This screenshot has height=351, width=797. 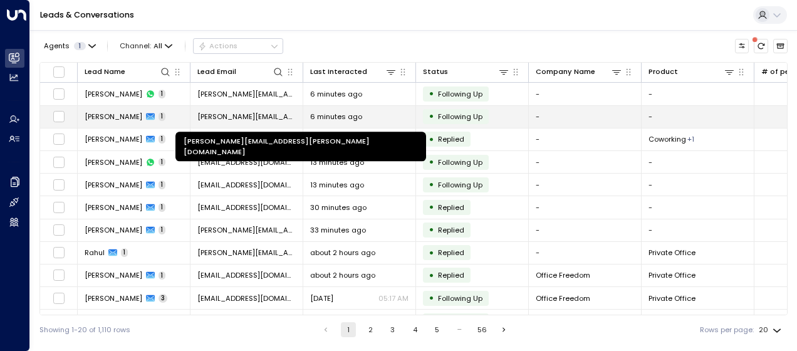 What do you see at coordinates (95, 252) in the screenshot?
I see `span: Rahul` at bounding box center [95, 252].